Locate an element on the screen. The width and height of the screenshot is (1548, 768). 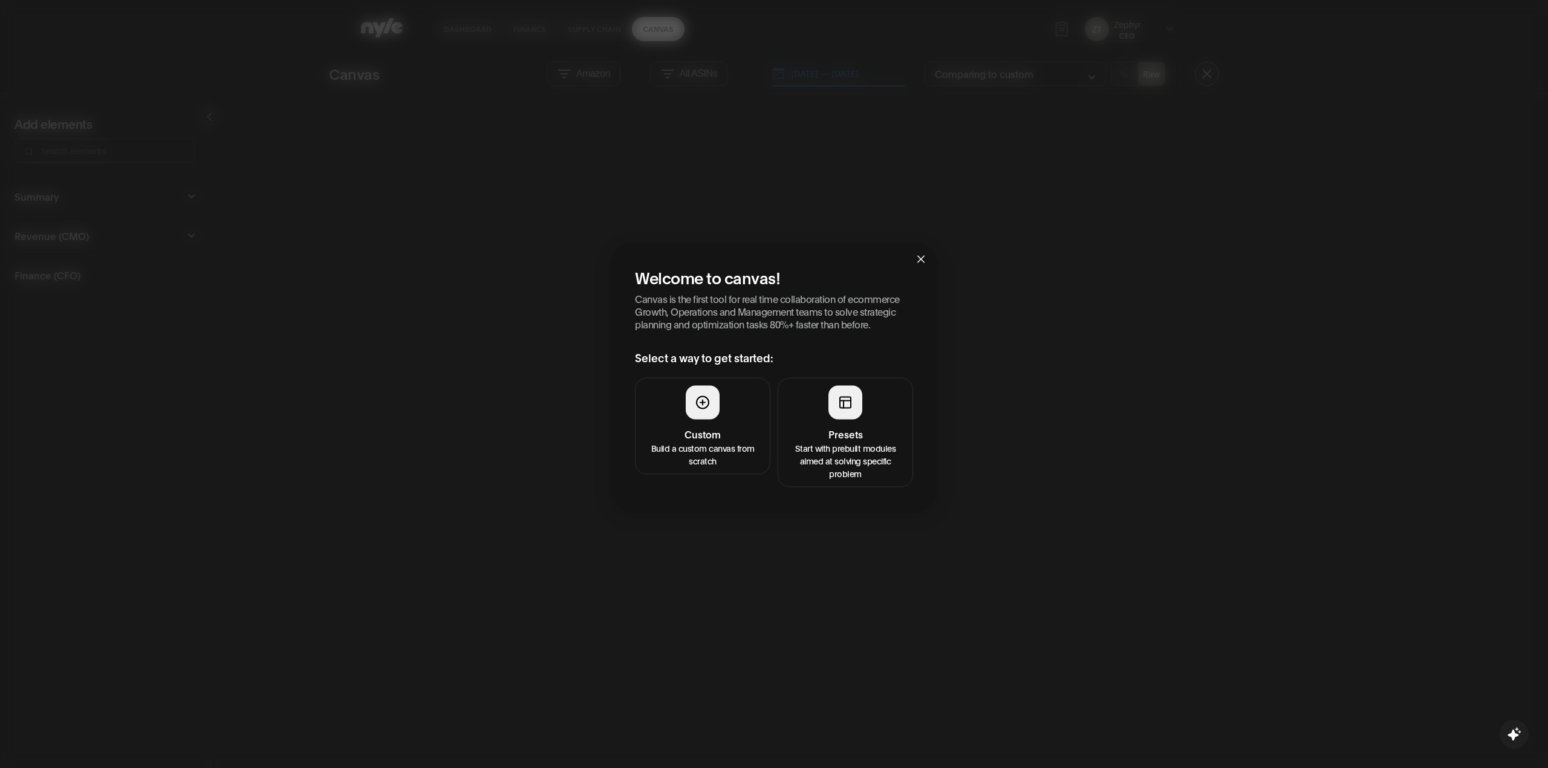
p: Build a custom canvas from scratch is located at coordinates (703, 454).